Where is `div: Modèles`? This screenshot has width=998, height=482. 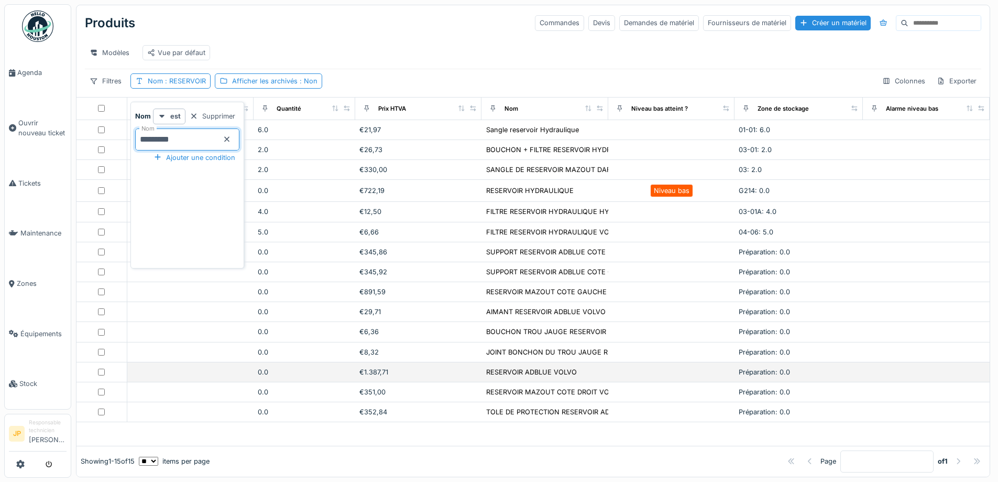 div: Modèles is located at coordinates (110, 52).